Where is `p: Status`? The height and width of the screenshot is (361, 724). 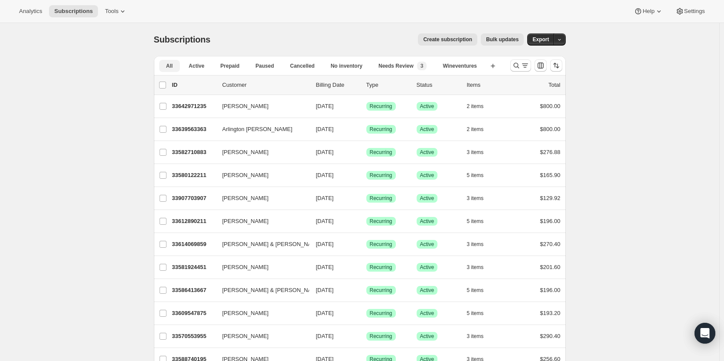 p: Status is located at coordinates (438, 85).